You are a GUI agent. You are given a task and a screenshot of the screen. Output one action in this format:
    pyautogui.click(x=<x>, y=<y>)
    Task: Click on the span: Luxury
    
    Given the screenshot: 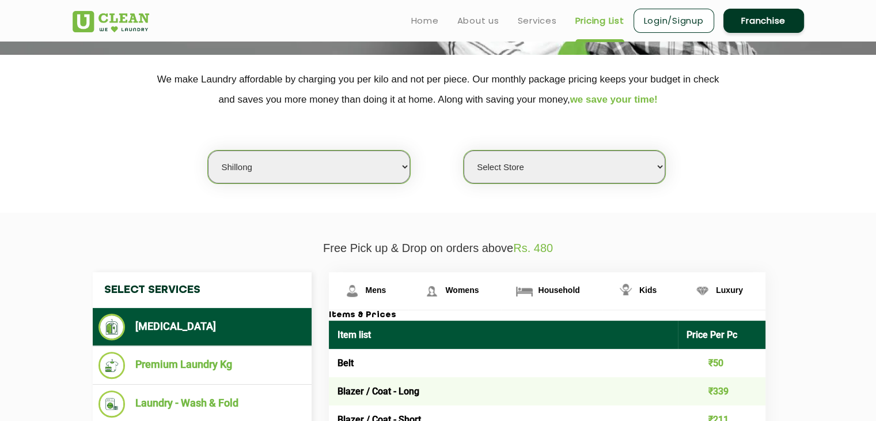 What is the action you would take?
    pyautogui.click(x=729, y=290)
    